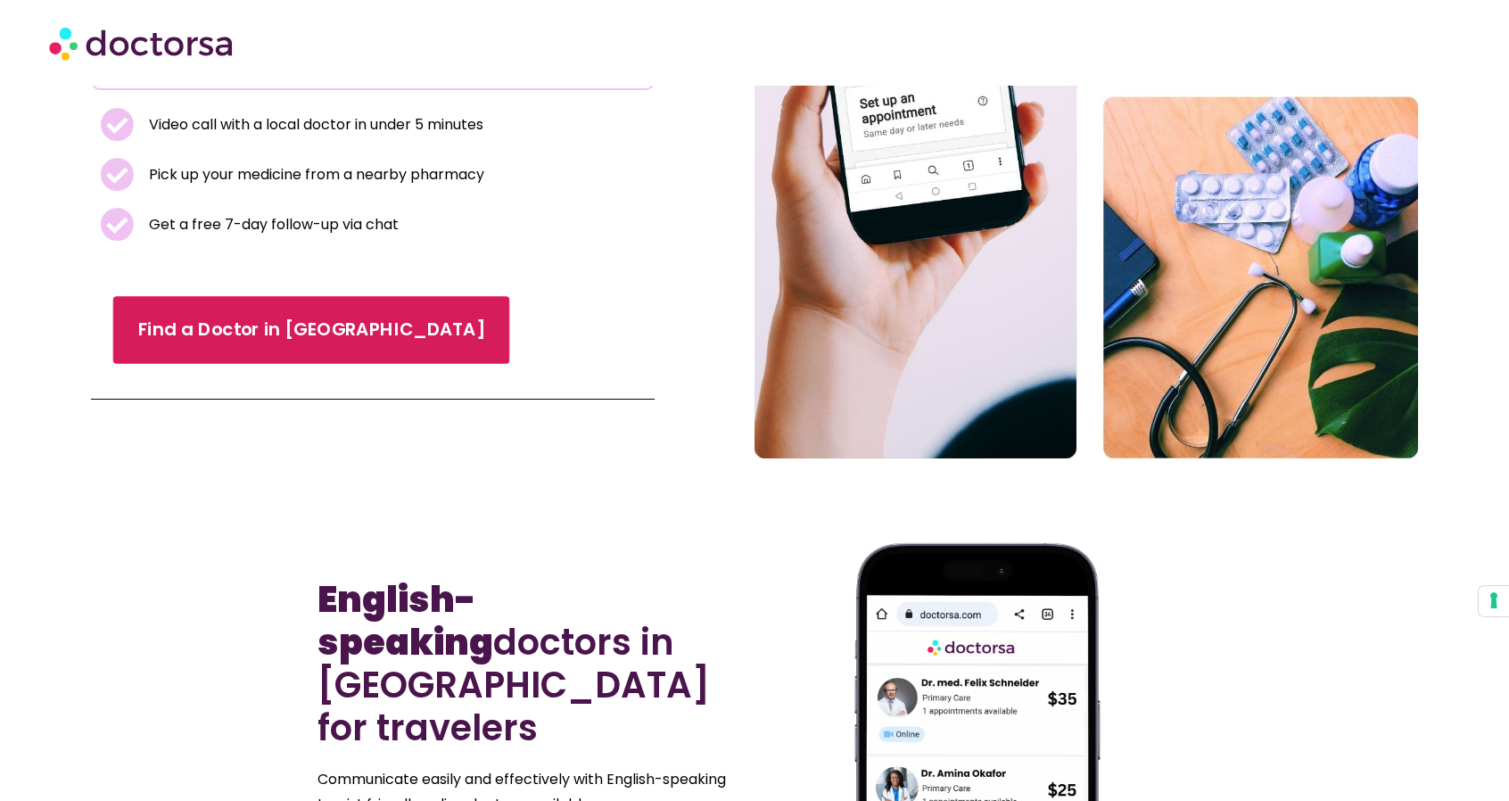  What do you see at coordinates (271, 225) in the screenshot?
I see `span: Get a free 7-day follow-up via chat` at bounding box center [271, 225].